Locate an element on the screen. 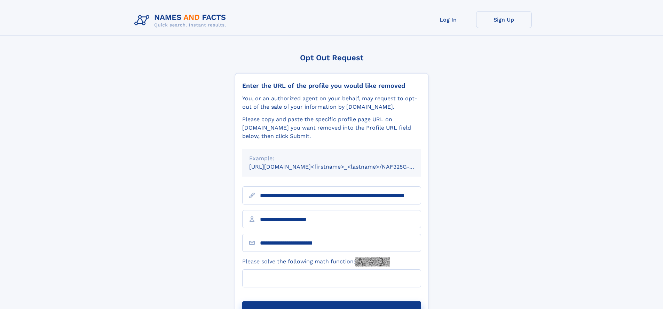 The height and width of the screenshot is (309, 663). div: You, or an authorized agent on your behalf, may request to opt-out of the sale of your informatio... is located at coordinates (332, 103).